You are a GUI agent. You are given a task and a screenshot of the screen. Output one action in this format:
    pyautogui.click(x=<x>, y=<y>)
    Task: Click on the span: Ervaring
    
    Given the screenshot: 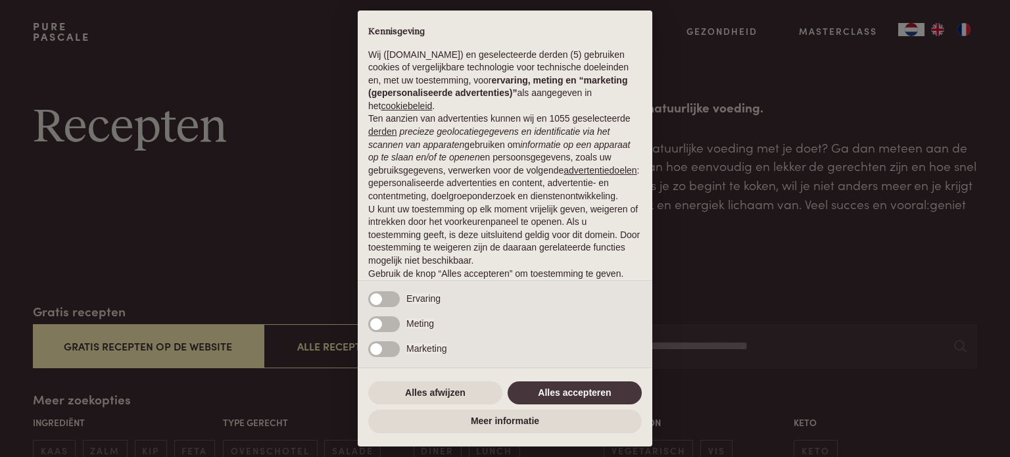 What is the action you would take?
    pyautogui.click(x=424, y=299)
    